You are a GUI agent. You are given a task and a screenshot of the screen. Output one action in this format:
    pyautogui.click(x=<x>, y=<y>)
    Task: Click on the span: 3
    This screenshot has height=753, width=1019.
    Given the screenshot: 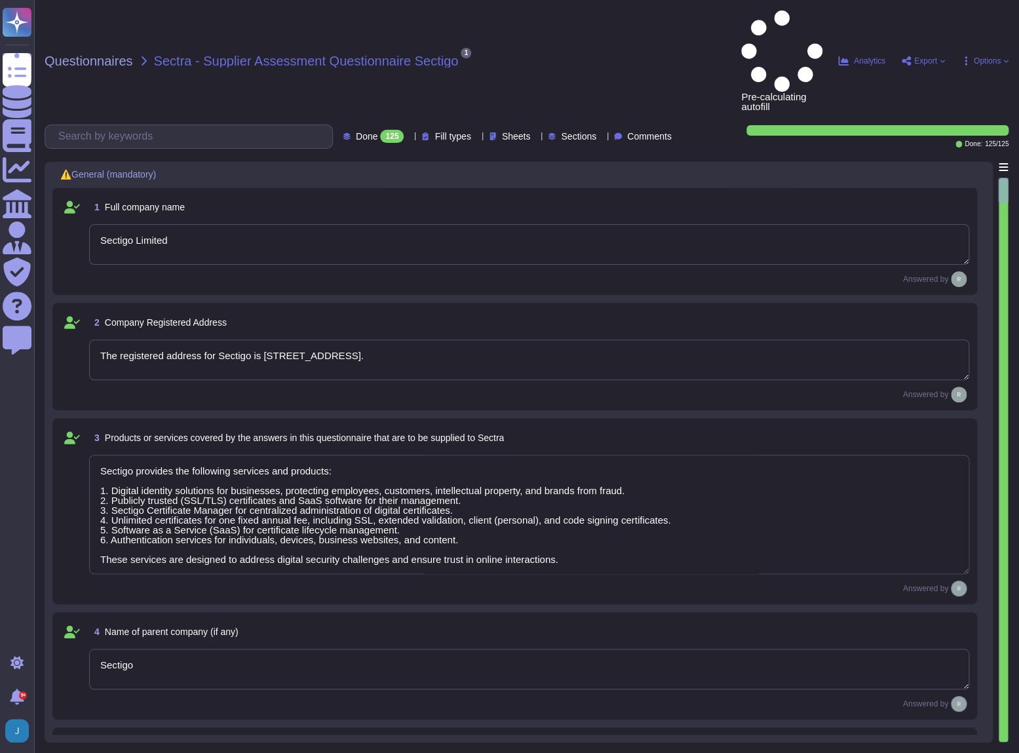 What is the action you would take?
    pyautogui.click(x=94, y=438)
    